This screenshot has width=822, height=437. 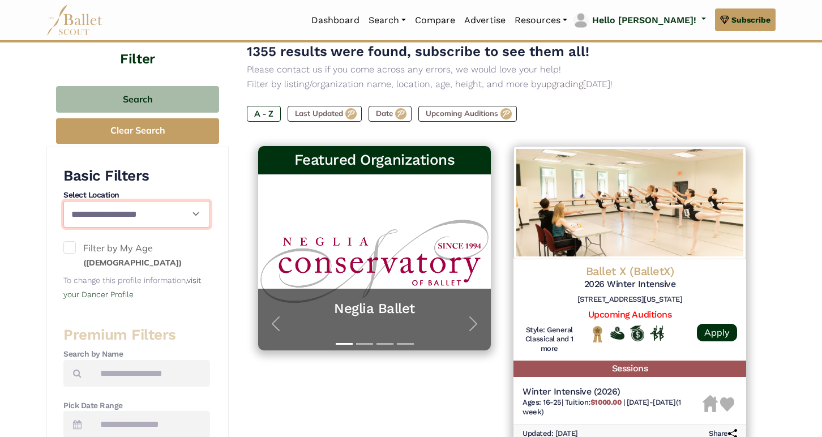 I want to click on label: Filter by My Age, so click(x=136, y=255).